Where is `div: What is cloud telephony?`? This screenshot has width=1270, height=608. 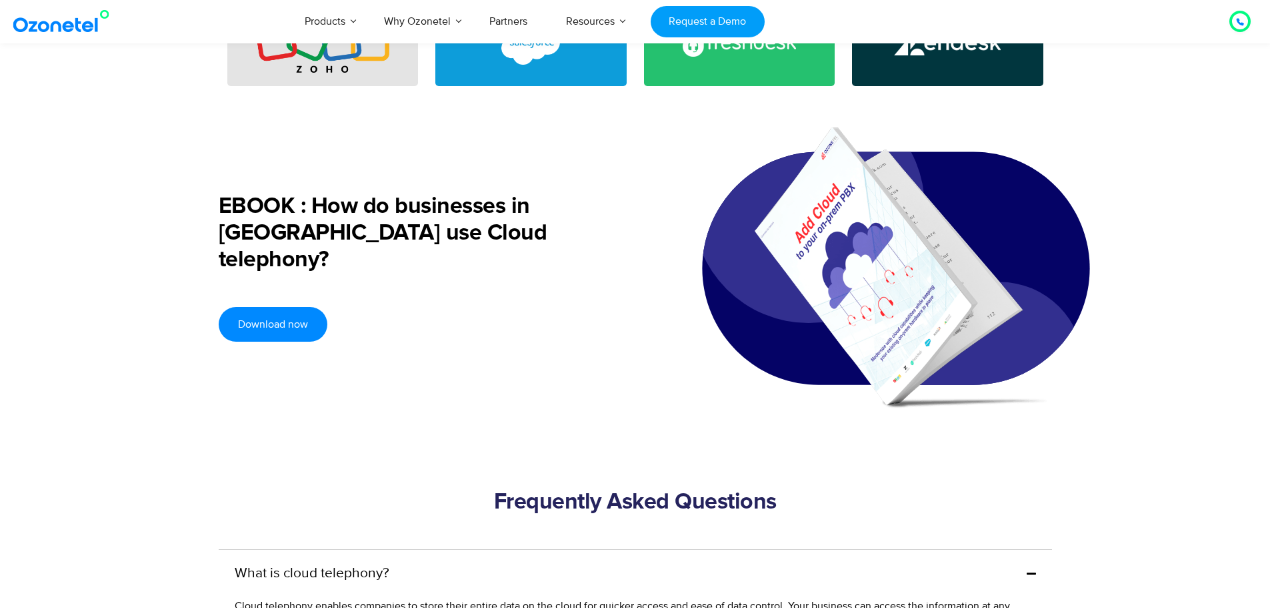 div: What is cloud telephony? is located at coordinates (636, 573).